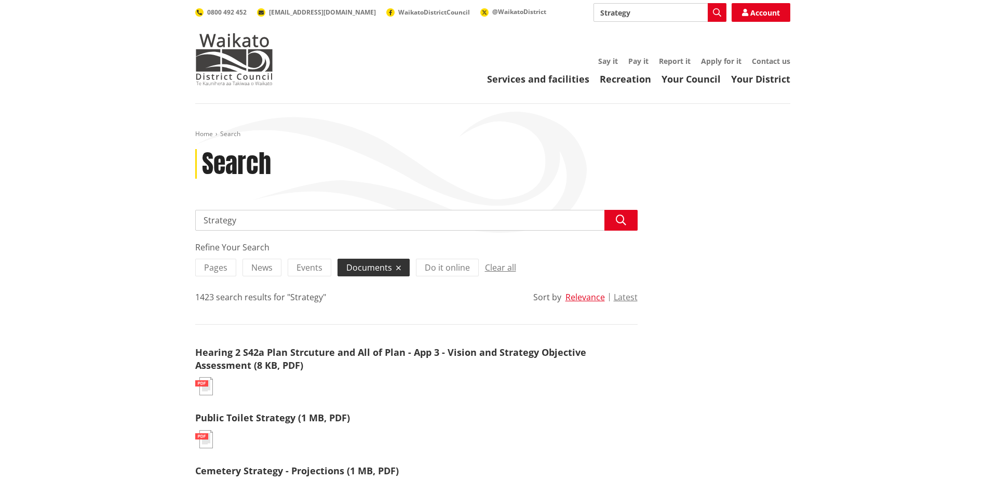  What do you see at coordinates (310, 267) in the screenshot?
I see `span: Events` at bounding box center [310, 267].